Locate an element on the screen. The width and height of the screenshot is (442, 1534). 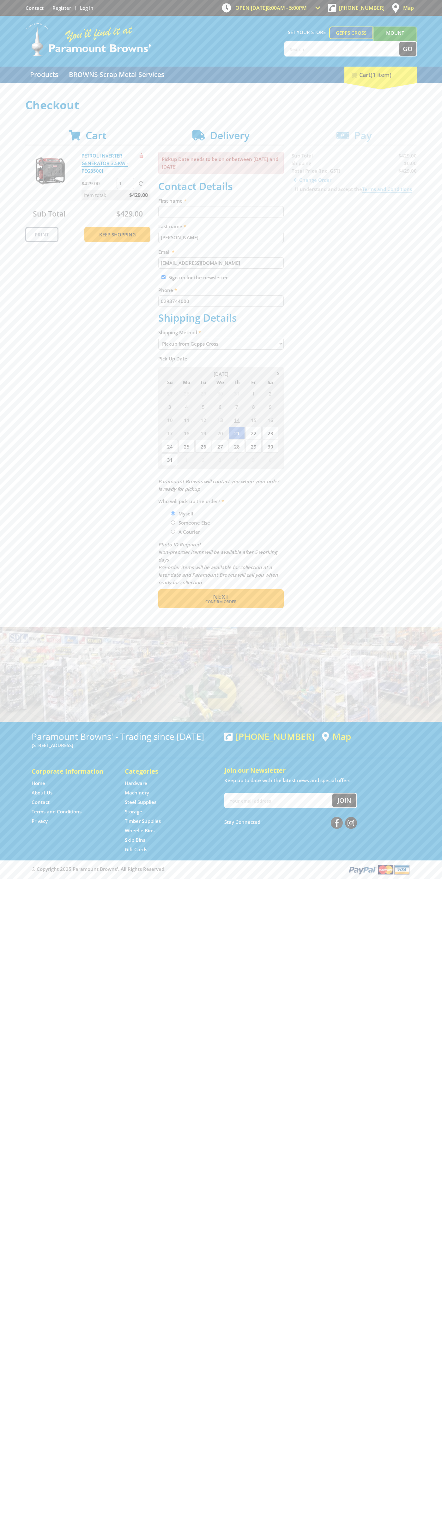
span: 15 is located at coordinates (253, 420).